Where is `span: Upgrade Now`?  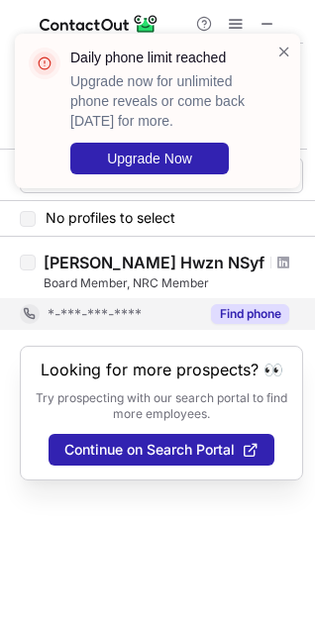 span: Upgrade Now is located at coordinates (150, 158).